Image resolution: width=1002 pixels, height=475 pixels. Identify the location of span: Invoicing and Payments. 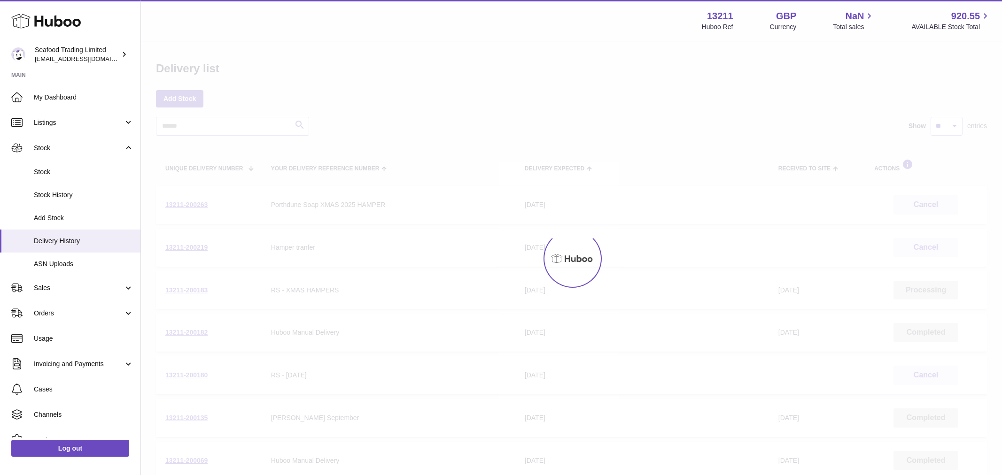
(78, 364).